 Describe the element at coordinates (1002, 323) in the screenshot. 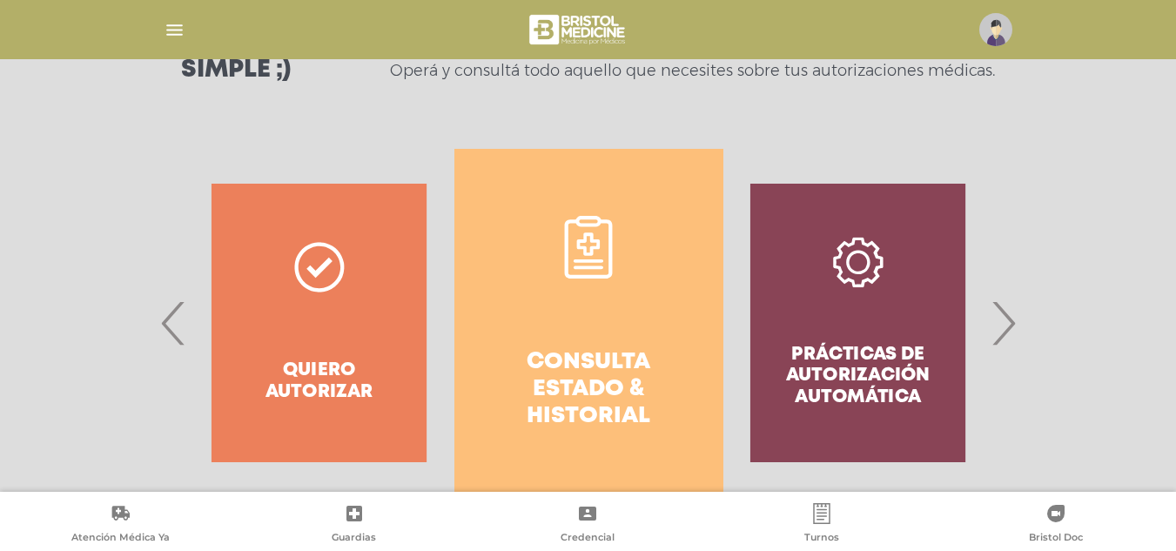

I see `span: Next` at that location.